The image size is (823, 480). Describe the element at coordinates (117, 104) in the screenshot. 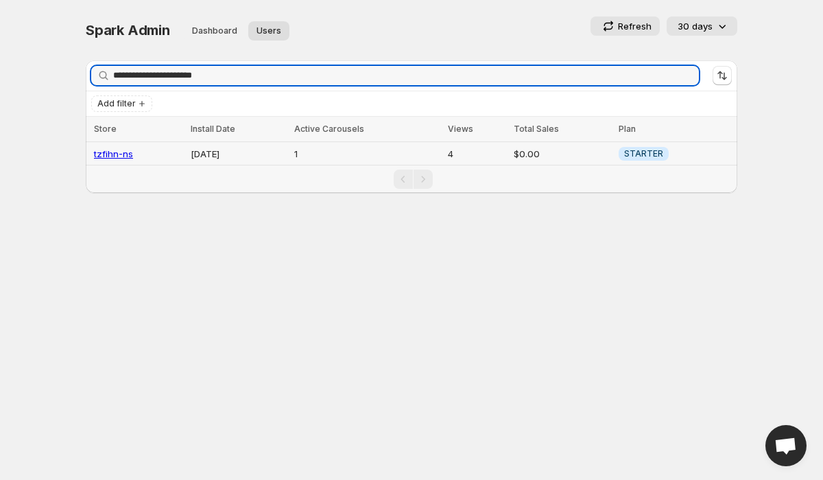

I see `span: Add filter` at that location.